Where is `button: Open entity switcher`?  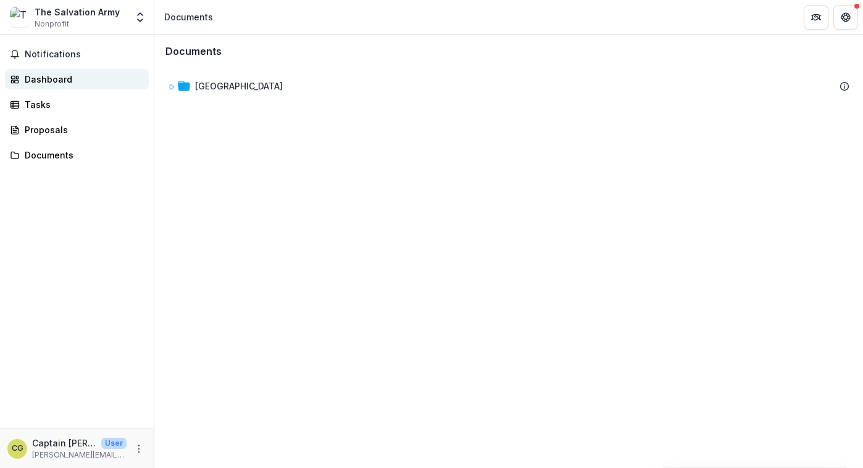
button: Open entity switcher is located at coordinates (140, 17).